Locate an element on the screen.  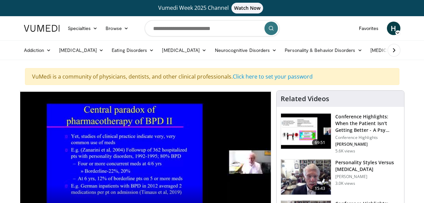
a: Favorites is located at coordinates (369, 28).